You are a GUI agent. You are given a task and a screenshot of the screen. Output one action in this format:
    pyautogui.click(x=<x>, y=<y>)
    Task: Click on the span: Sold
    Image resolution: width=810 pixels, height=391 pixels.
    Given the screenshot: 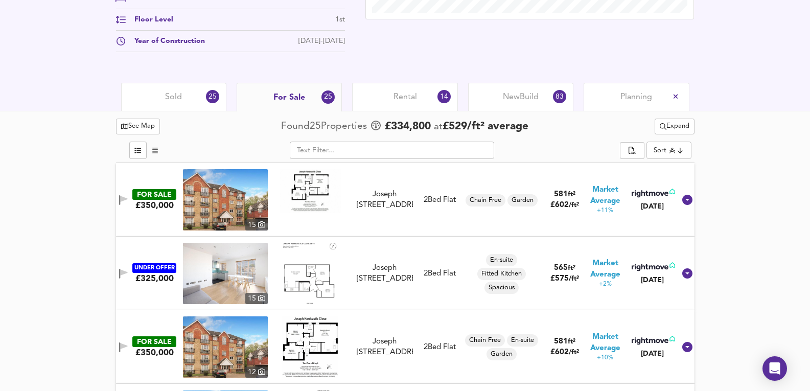 What is the action you would take?
    pyautogui.click(x=173, y=97)
    